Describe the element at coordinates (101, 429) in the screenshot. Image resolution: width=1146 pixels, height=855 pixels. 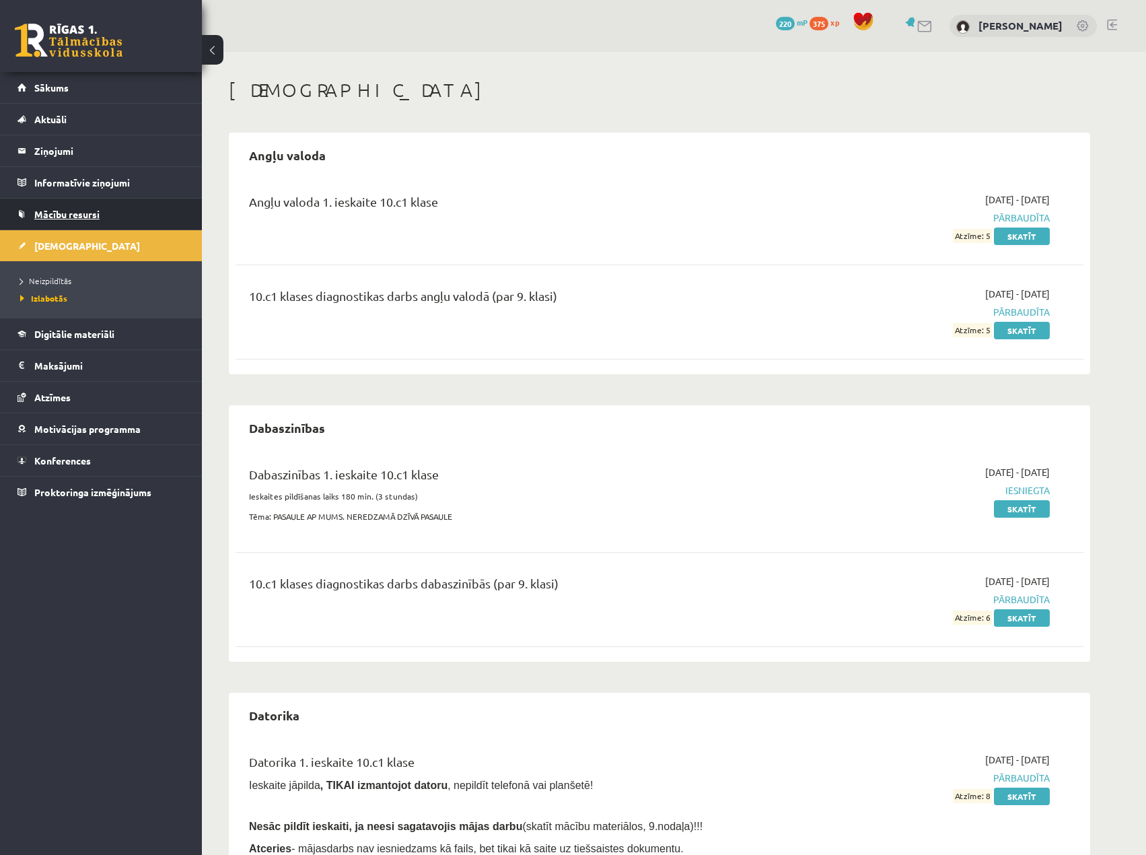
I see `a: Motivācijas programma` at that location.